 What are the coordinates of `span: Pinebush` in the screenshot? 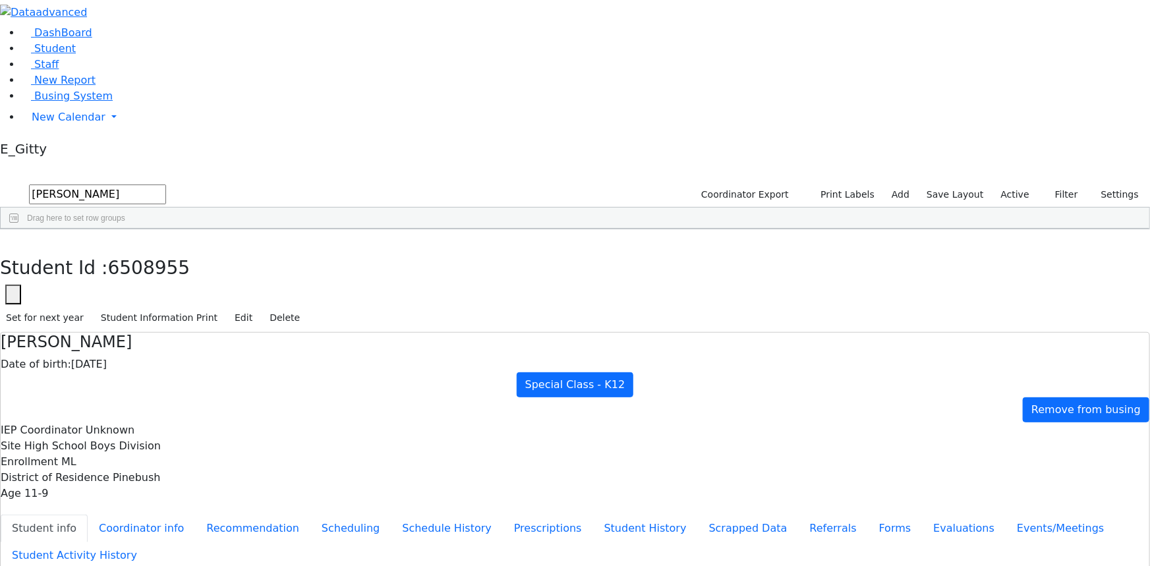 It's located at (136, 477).